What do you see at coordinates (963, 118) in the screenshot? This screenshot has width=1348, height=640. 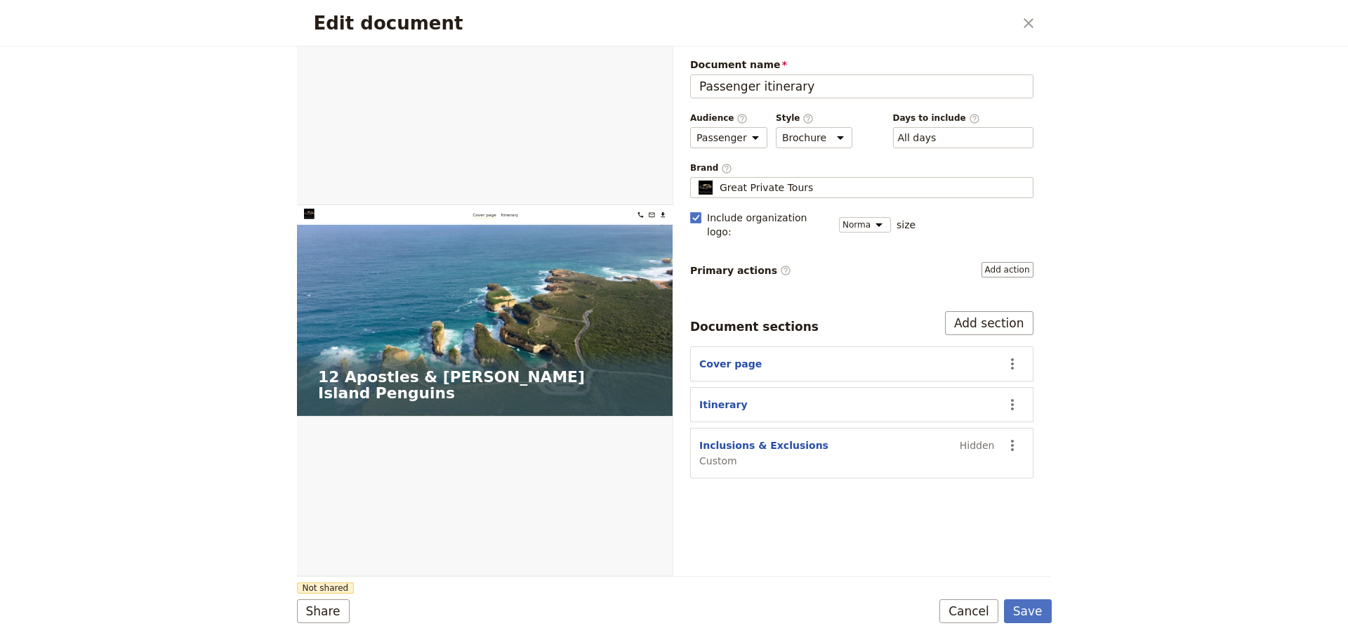 I see `span: Days to include` at bounding box center [963, 118].